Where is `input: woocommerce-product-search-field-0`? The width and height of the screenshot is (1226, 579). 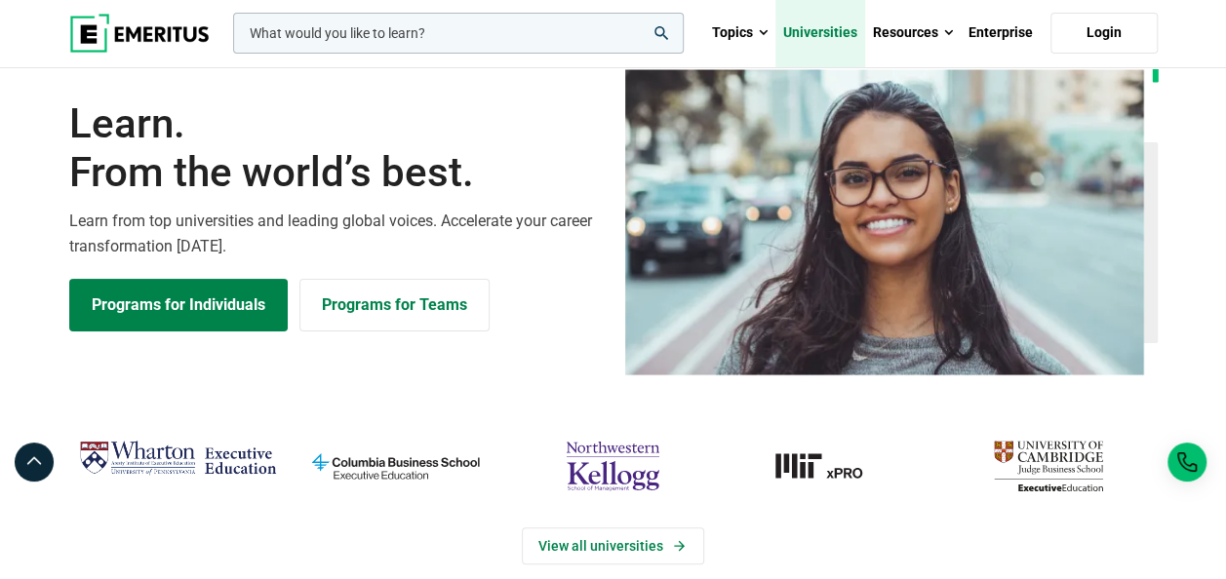 input: woocommerce-product-search-field-0 is located at coordinates (458, 33).